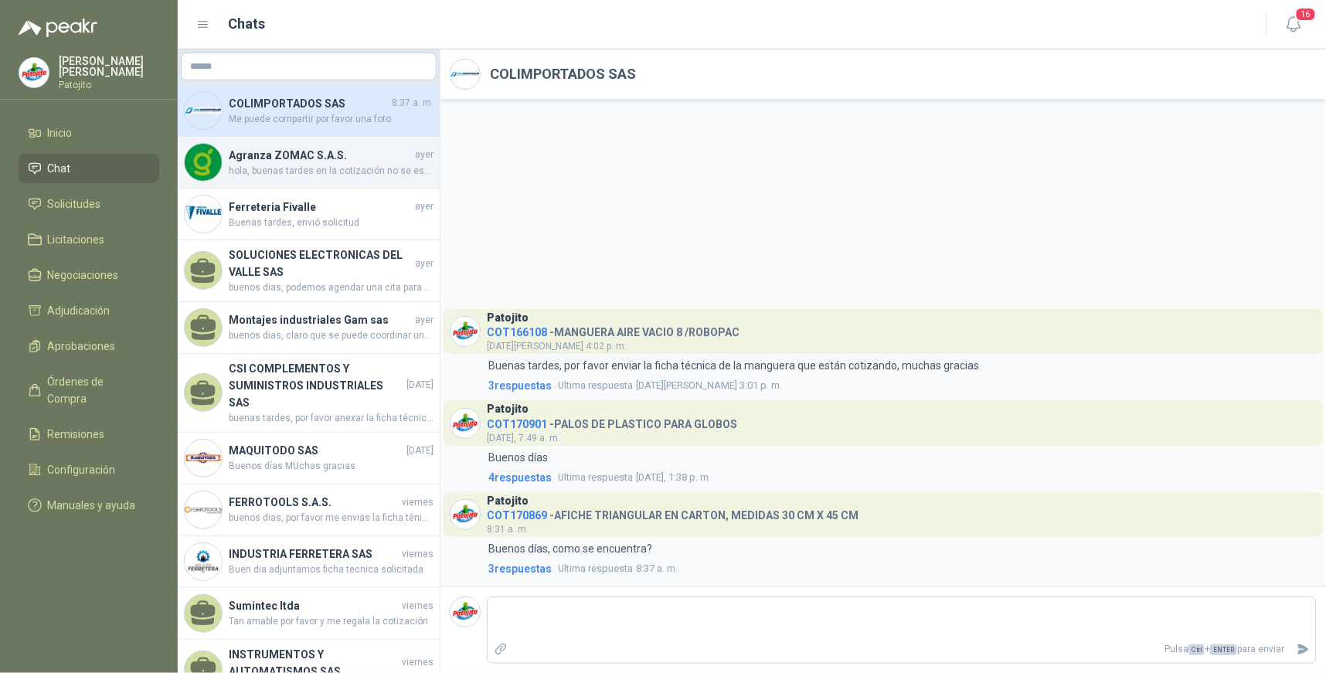 The height and width of the screenshot is (673, 1326). Describe the element at coordinates (316, 451) in the screenshot. I see `h4: MAQUITODO SAS` at that location.